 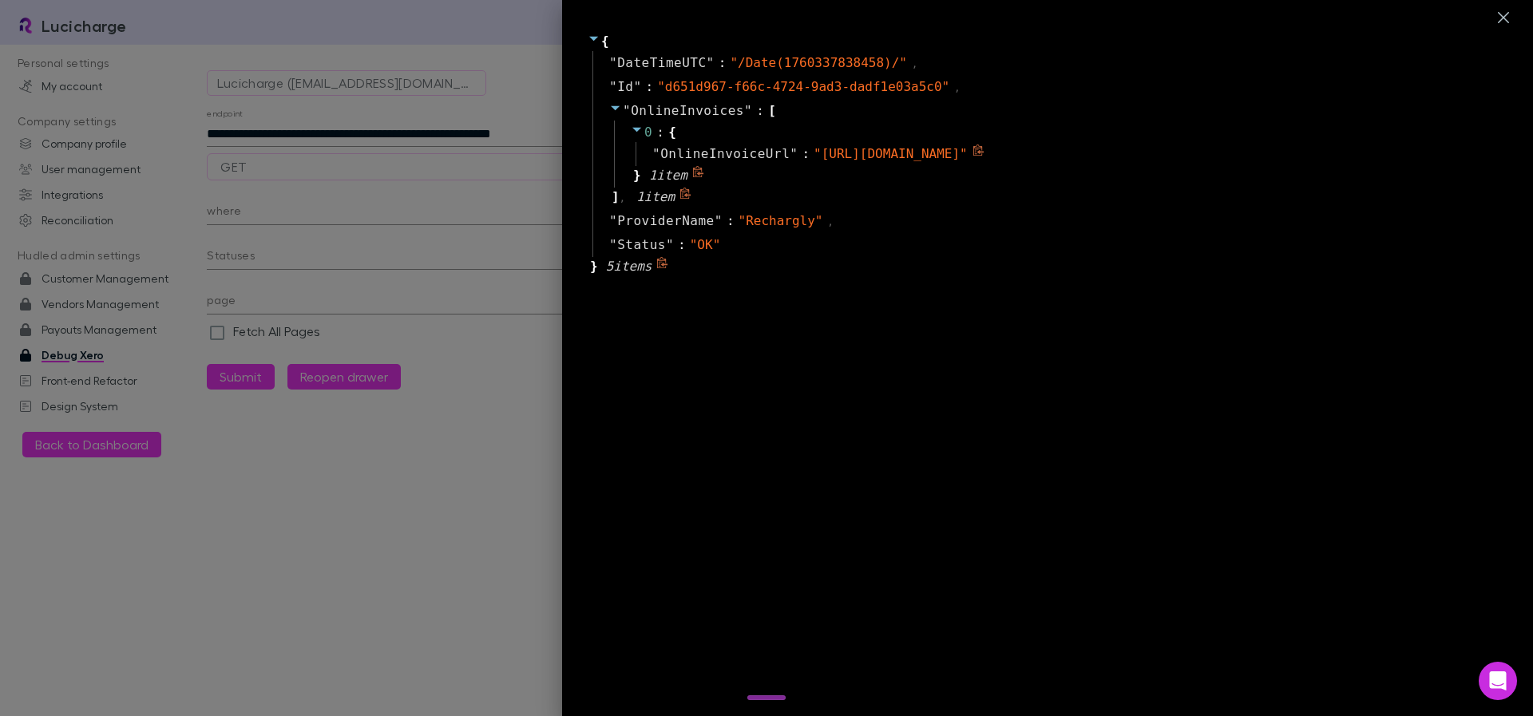 What do you see at coordinates (803, 86) in the screenshot?
I see `span: " d651d967-f66c-4724-9ad3-dadf1e03a5c0 "` at bounding box center [803, 86].